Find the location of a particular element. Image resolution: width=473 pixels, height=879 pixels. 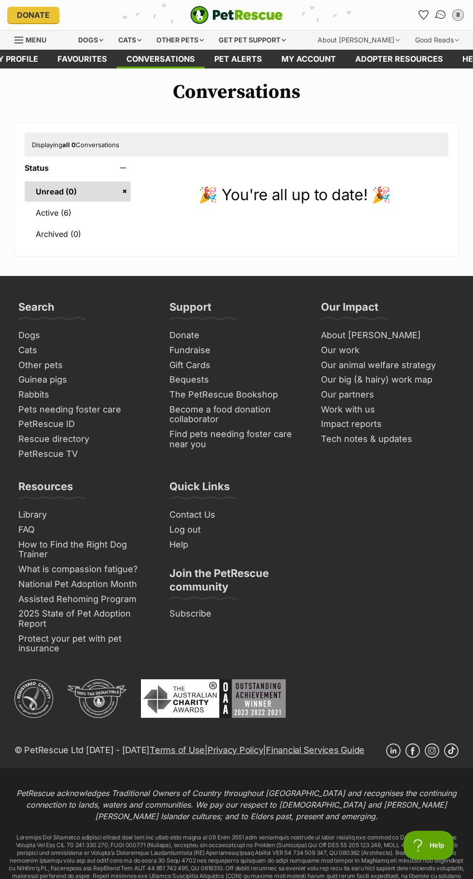

p: 🎉 You're all up to date! 🎉 is located at coordinates (294, 195).